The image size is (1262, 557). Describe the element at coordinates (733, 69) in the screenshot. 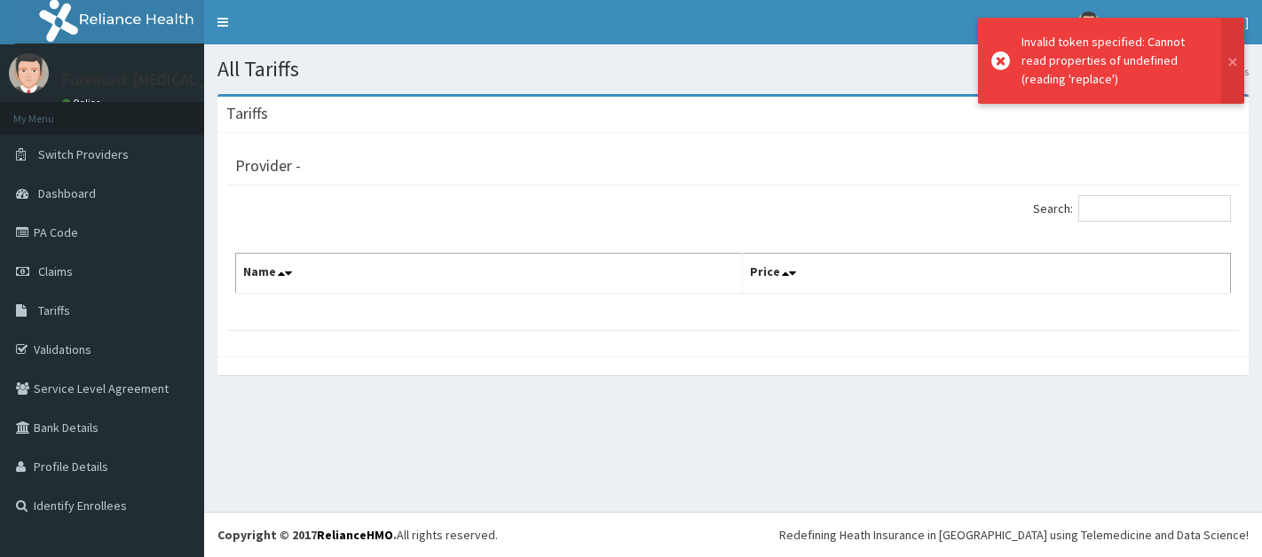

I see `h1: All Tariffs` at that location.